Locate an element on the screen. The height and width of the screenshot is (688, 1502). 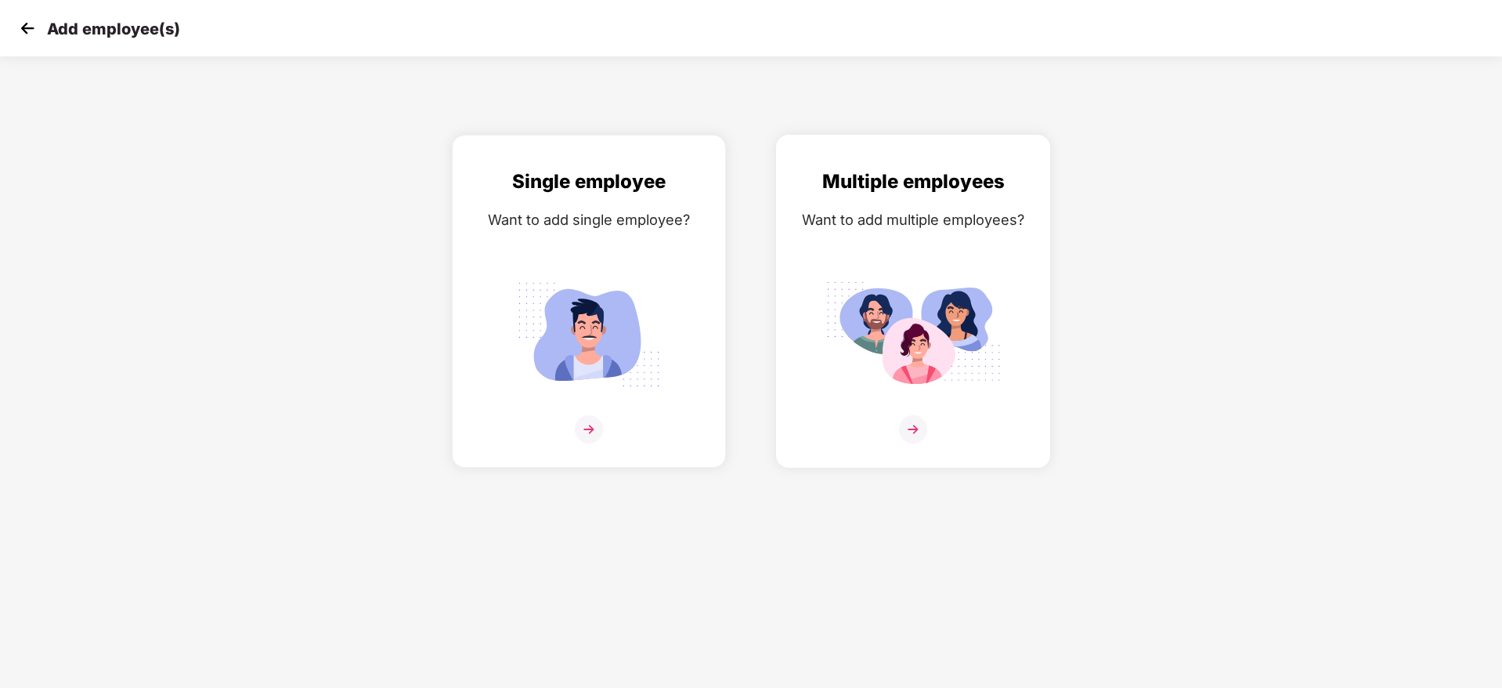
div: Multiple employees is located at coordinates (913, 182).